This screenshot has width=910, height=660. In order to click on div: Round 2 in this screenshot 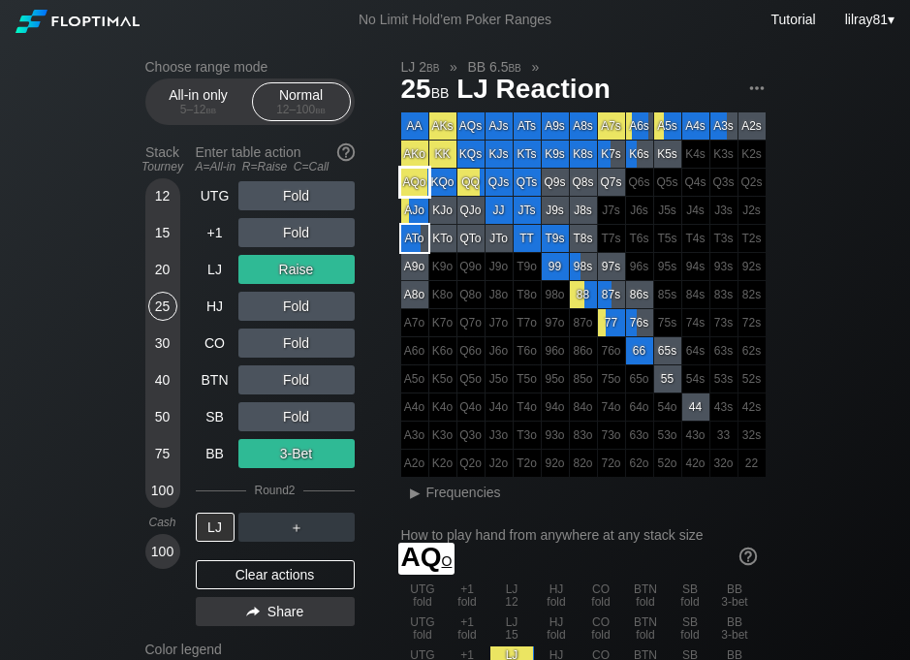, I will do `click(274, 490)`.